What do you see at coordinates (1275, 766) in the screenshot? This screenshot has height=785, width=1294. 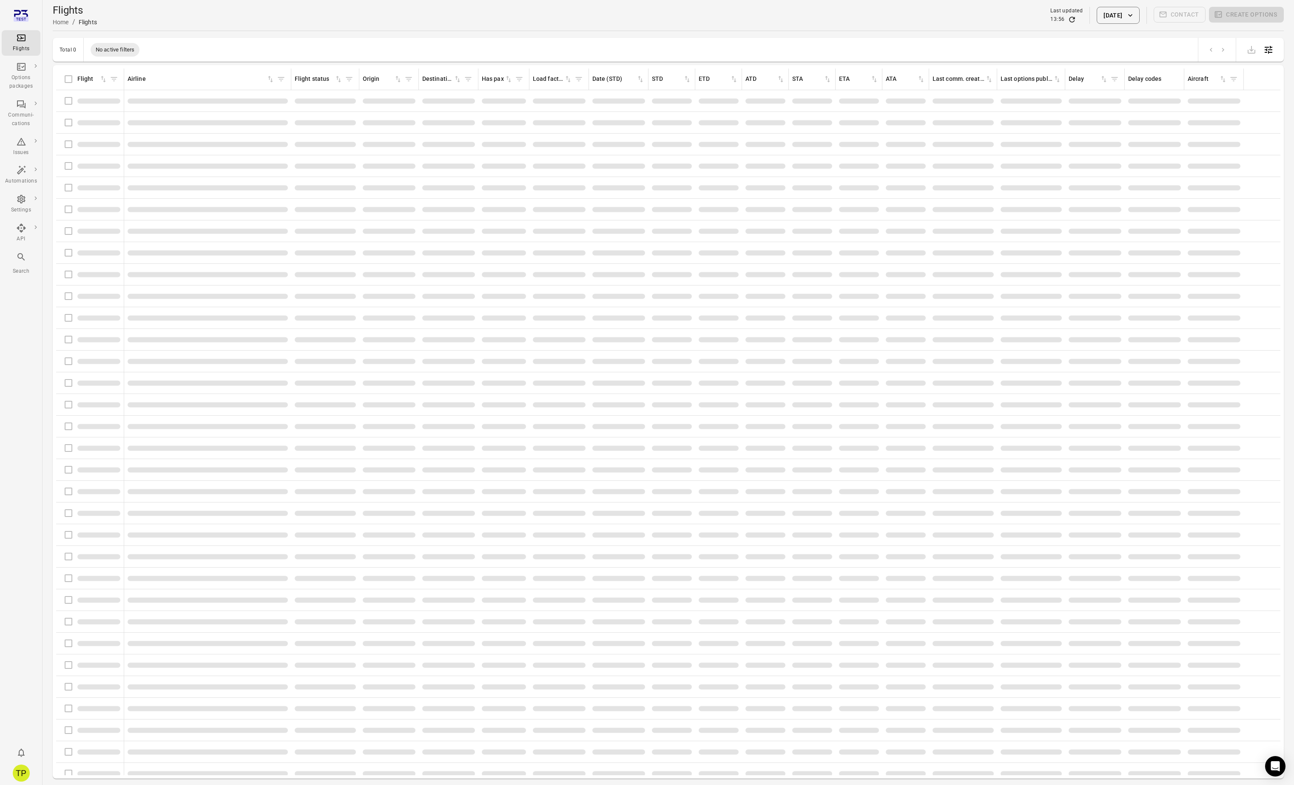 I see `div: Open Intercom Messenger` at bounding box center [1275, 766].